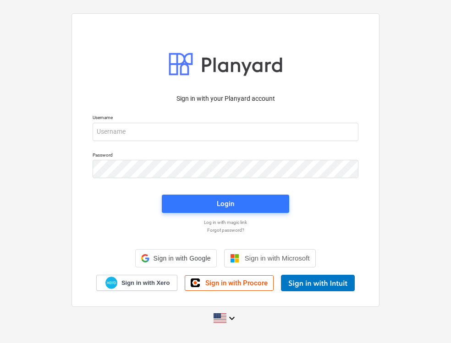  Describe the element at coordinates (226, 222) in the screenshot. I see `p: Log in with magic link` at that location.